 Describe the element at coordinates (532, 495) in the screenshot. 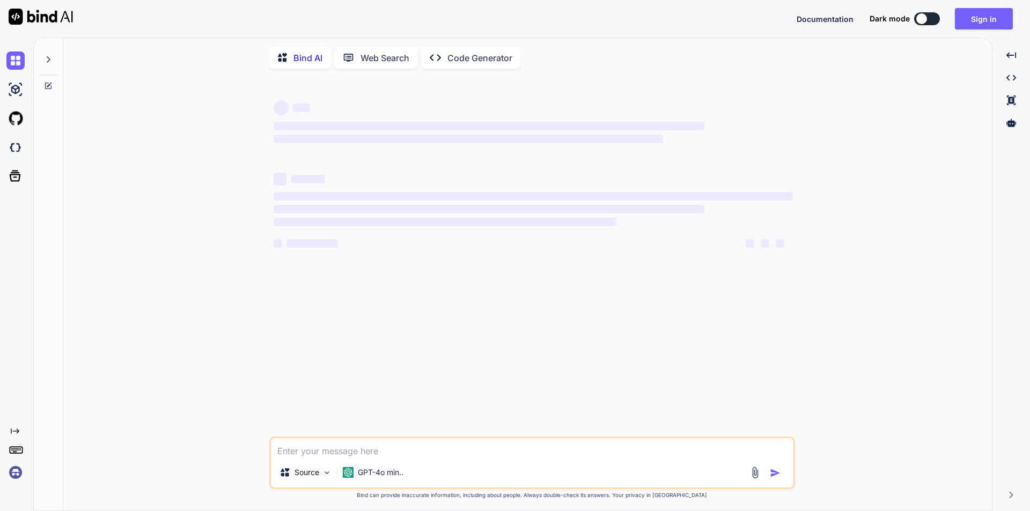

I see `p: Bind can provide inaccurate information, including about people. Always double-check its answers....` at that location.